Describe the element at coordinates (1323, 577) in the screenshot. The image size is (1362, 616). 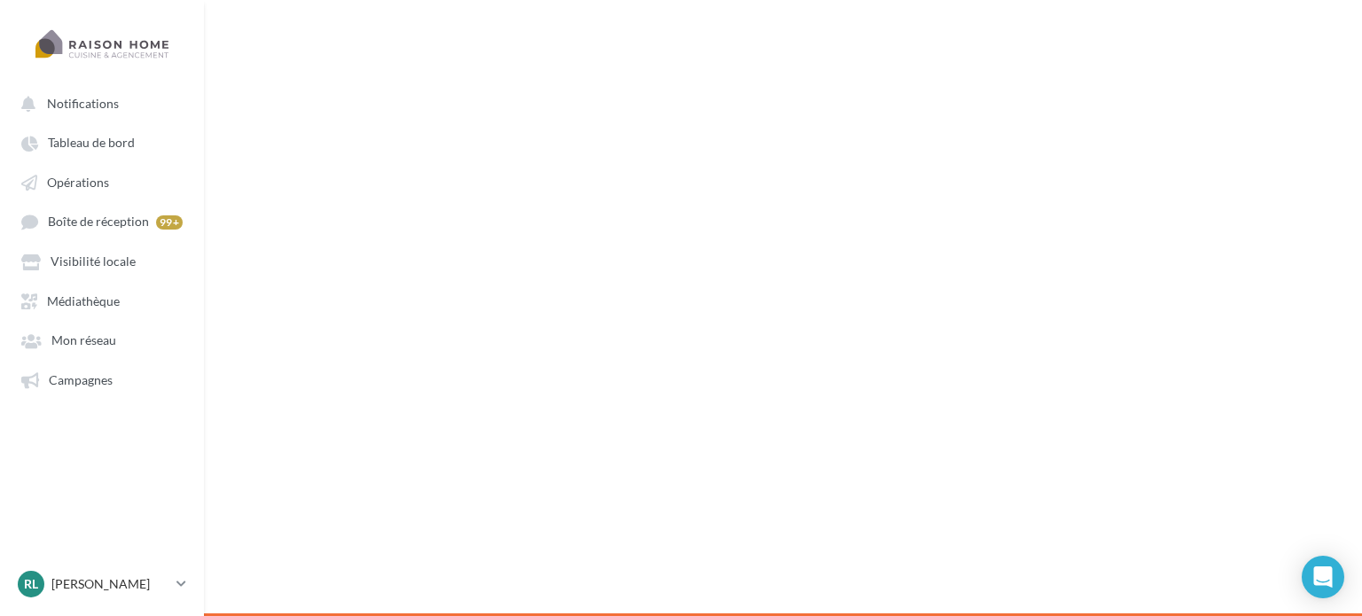
I see `div: Open Intercom Messenger` at that location.